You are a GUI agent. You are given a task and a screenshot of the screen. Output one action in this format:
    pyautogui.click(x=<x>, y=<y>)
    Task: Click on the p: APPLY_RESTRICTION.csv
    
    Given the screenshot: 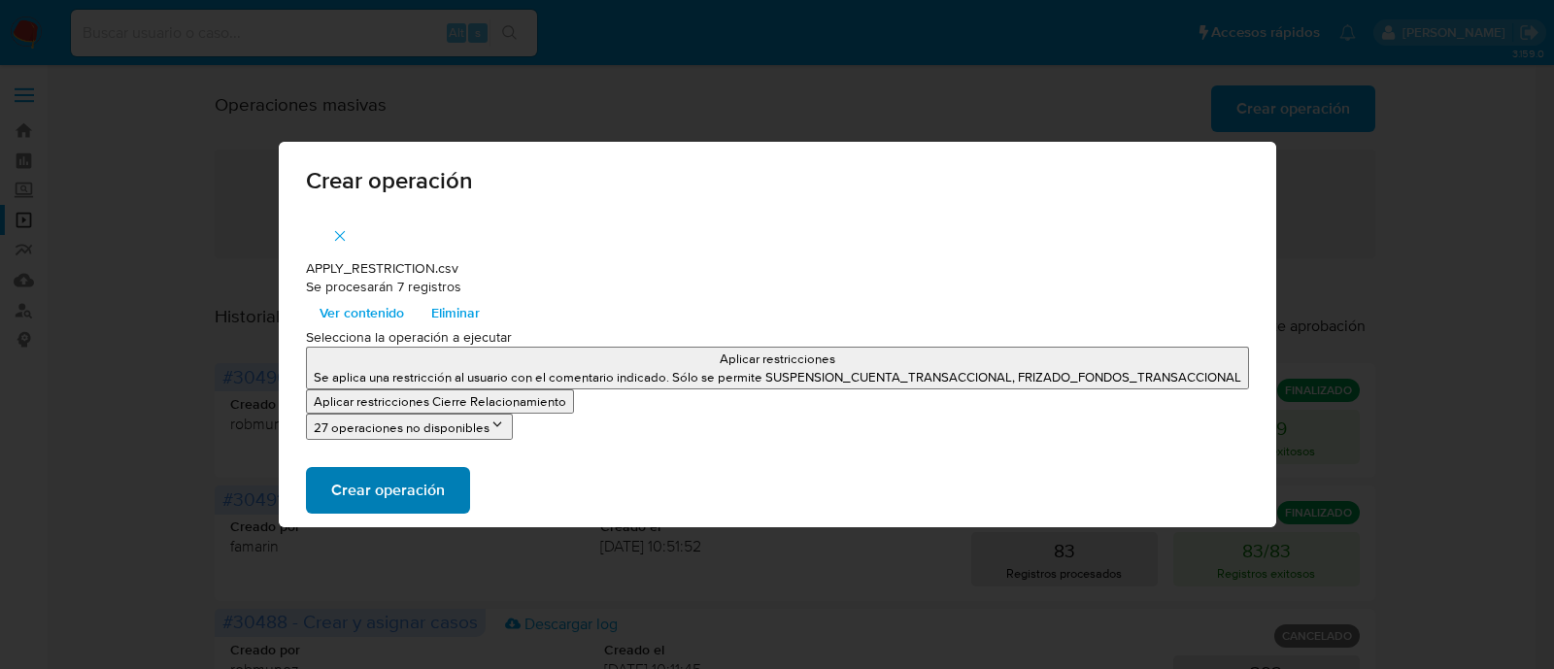 What is the action you would take?
    pyautogui.click(x=777, y=269)
    